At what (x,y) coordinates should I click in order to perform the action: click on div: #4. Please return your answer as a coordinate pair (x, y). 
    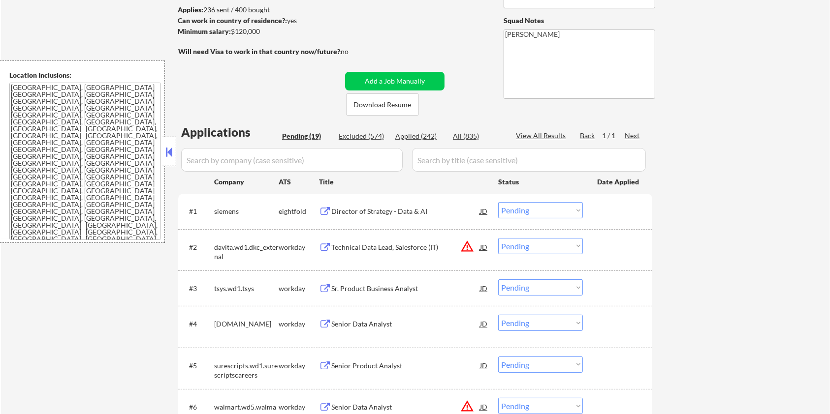
    Looking at the image, I should click on (197, 324).